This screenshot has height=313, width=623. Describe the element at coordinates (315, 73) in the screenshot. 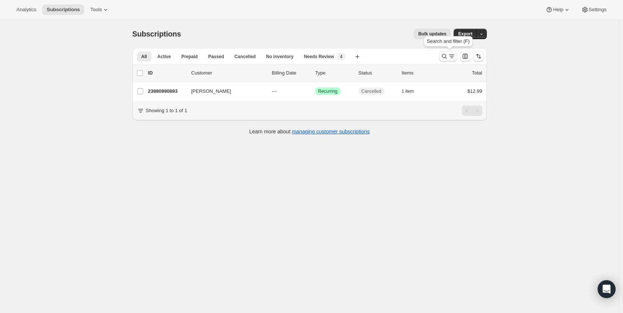

I see `div: IDCustomerBilling DateTypeStatusItemsTotal` at that location.